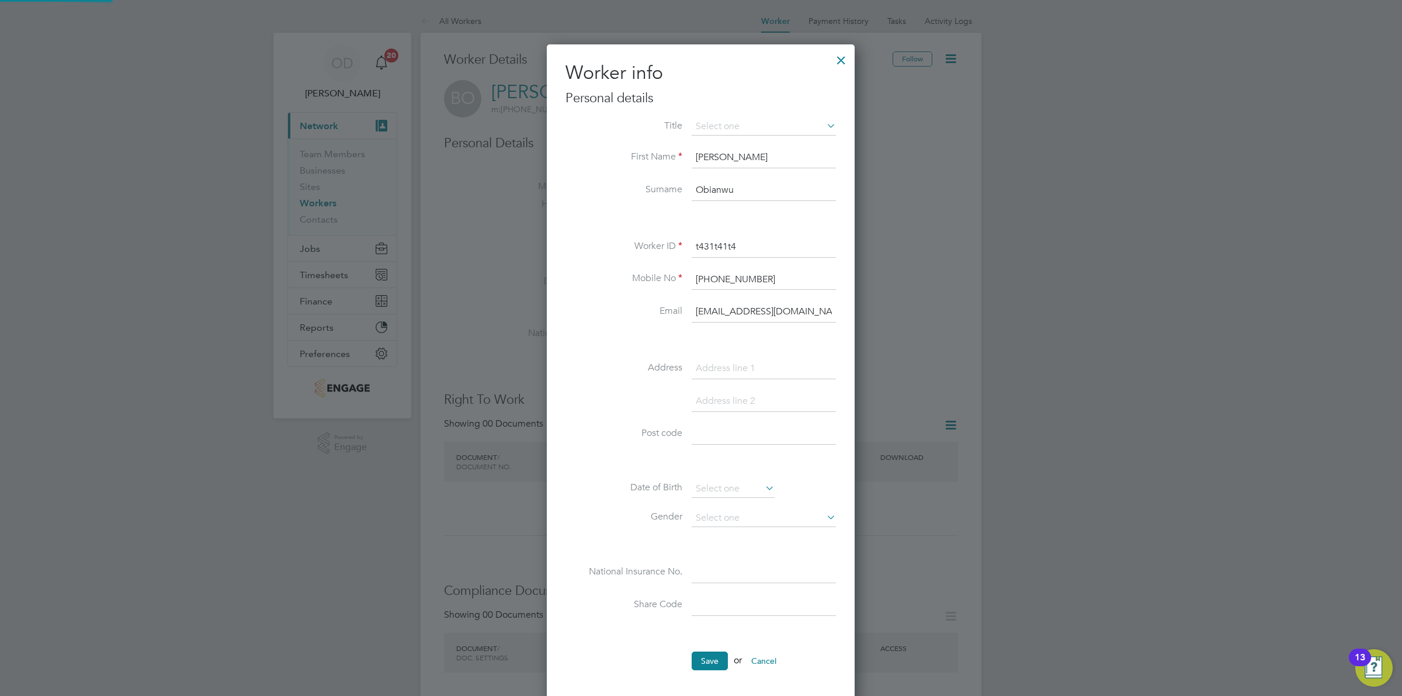 This screenshot has width=1402, height=696. I want to click on label: Share Code, so click(624, 604).